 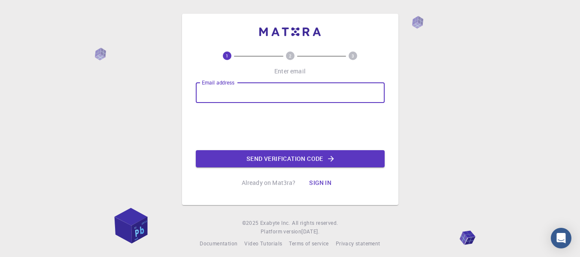 What do you see at coordinates (219, 244) in the screenshot?
I see `a: Documentation` at bounding box center [219, 244].